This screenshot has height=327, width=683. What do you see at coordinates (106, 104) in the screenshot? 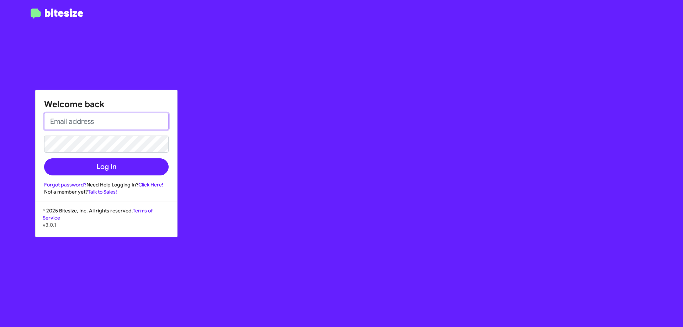
I see `h1: Welcome back` at bounding box center [106, 104].